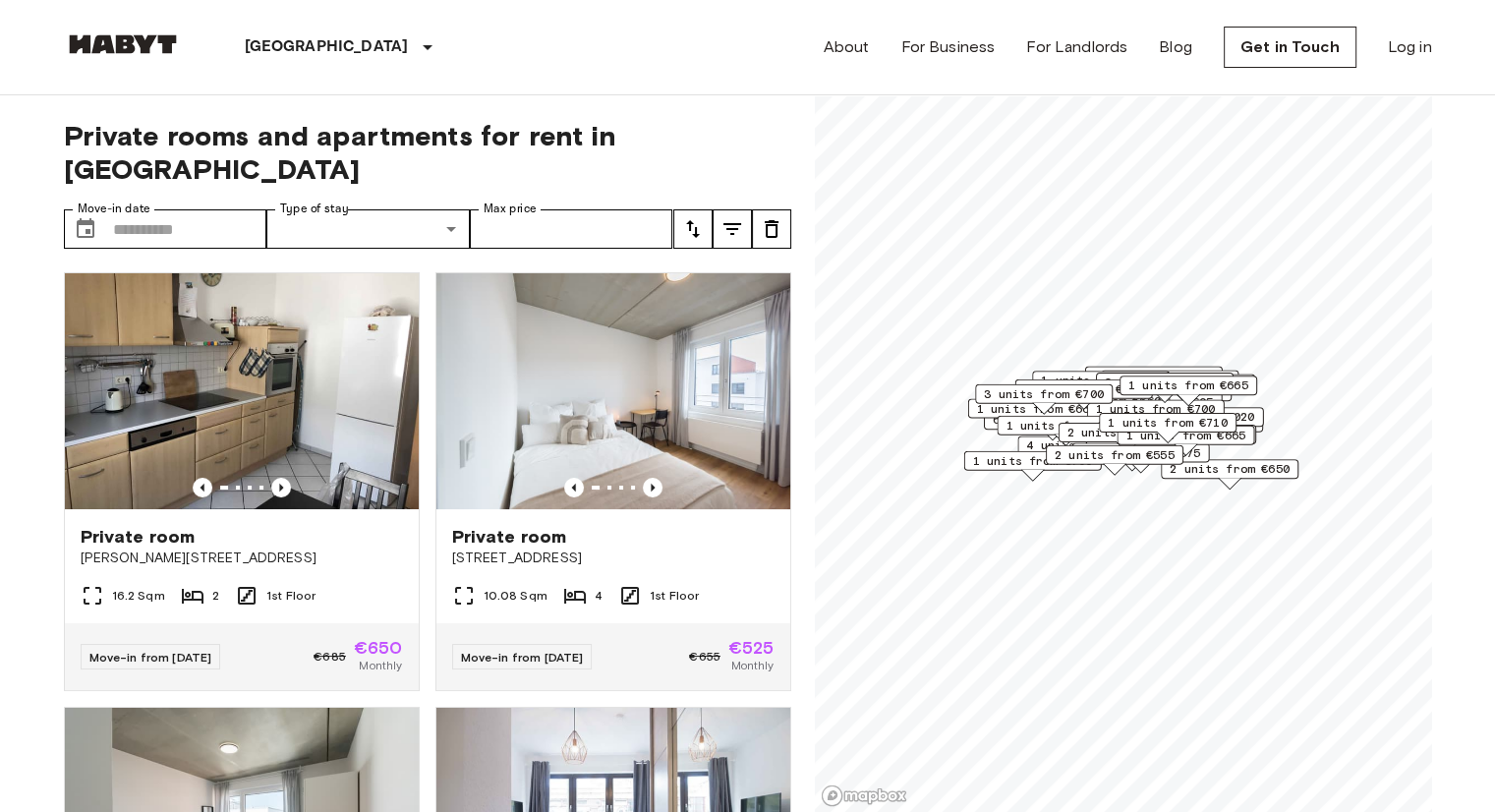 This screenshot has height=812, width=1495. I want to click on img: Marketing picture of unit DE-04-037-006-04Q, so click(614, 391).